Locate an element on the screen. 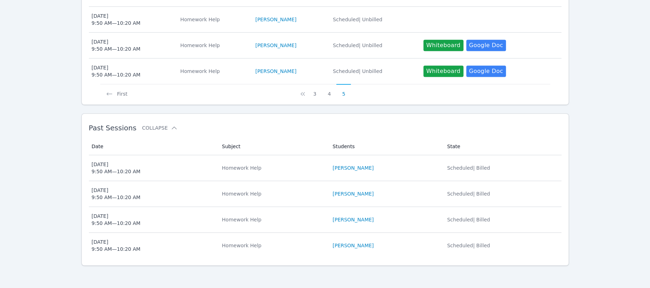 The image size is (650, 288). th: State is located at coordinates (502, 146).